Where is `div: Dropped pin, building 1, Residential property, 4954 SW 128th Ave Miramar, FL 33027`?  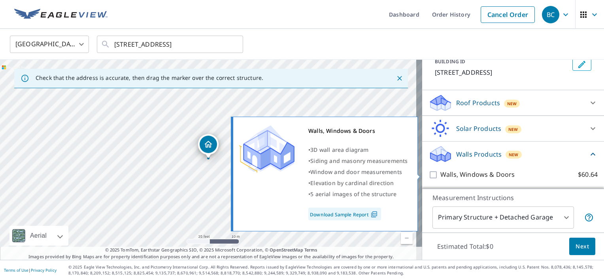
div: Dropped pin, building 1, Residential property, 4954 SW 128th Ave Miramar, FL 33027 is located at coordinates (208, 146).